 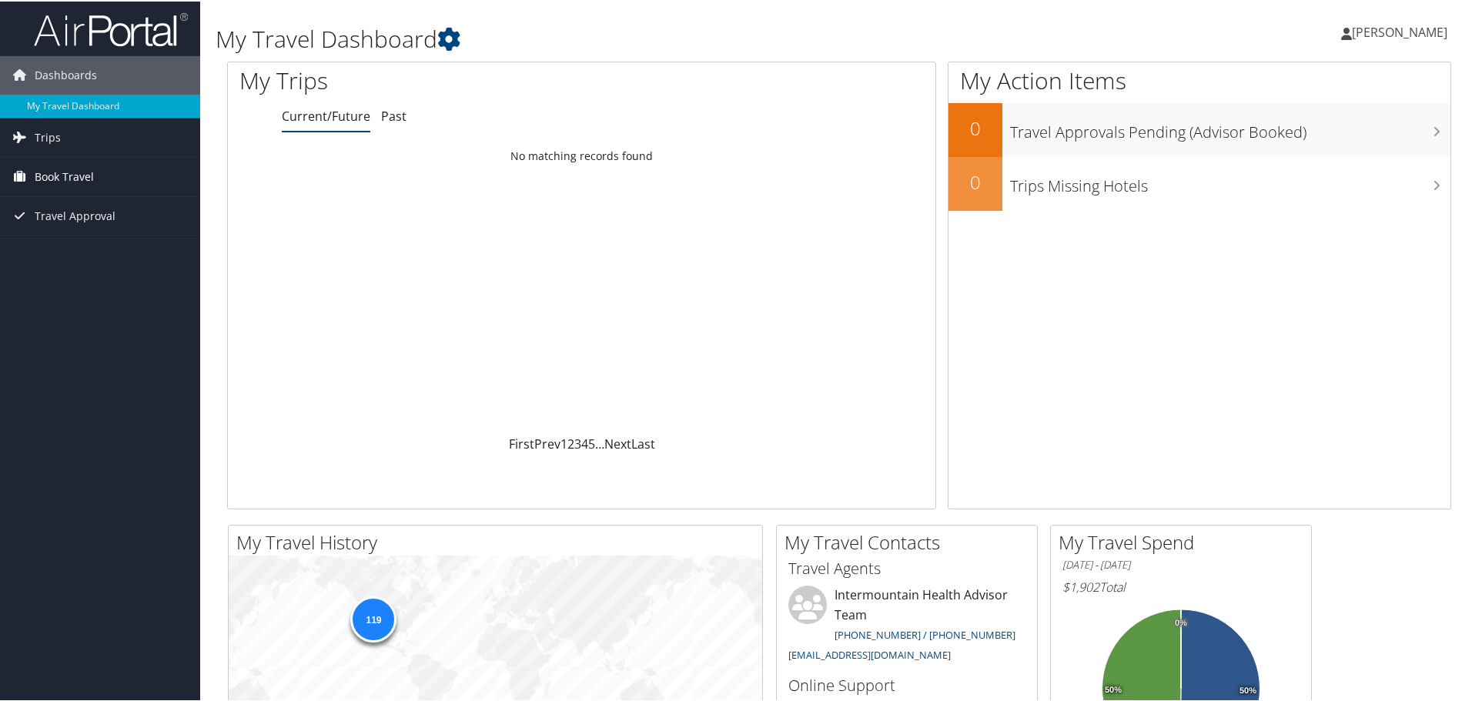 I want to click on a: 5, so click(x=591, y=443).